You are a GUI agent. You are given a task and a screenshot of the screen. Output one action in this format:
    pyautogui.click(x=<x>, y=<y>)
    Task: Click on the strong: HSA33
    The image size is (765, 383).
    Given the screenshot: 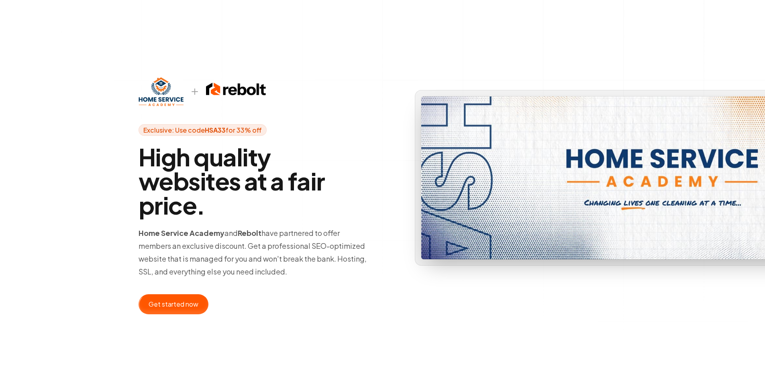 What is the action you would take?
    pyautogui.click(x=215, y=130)
    